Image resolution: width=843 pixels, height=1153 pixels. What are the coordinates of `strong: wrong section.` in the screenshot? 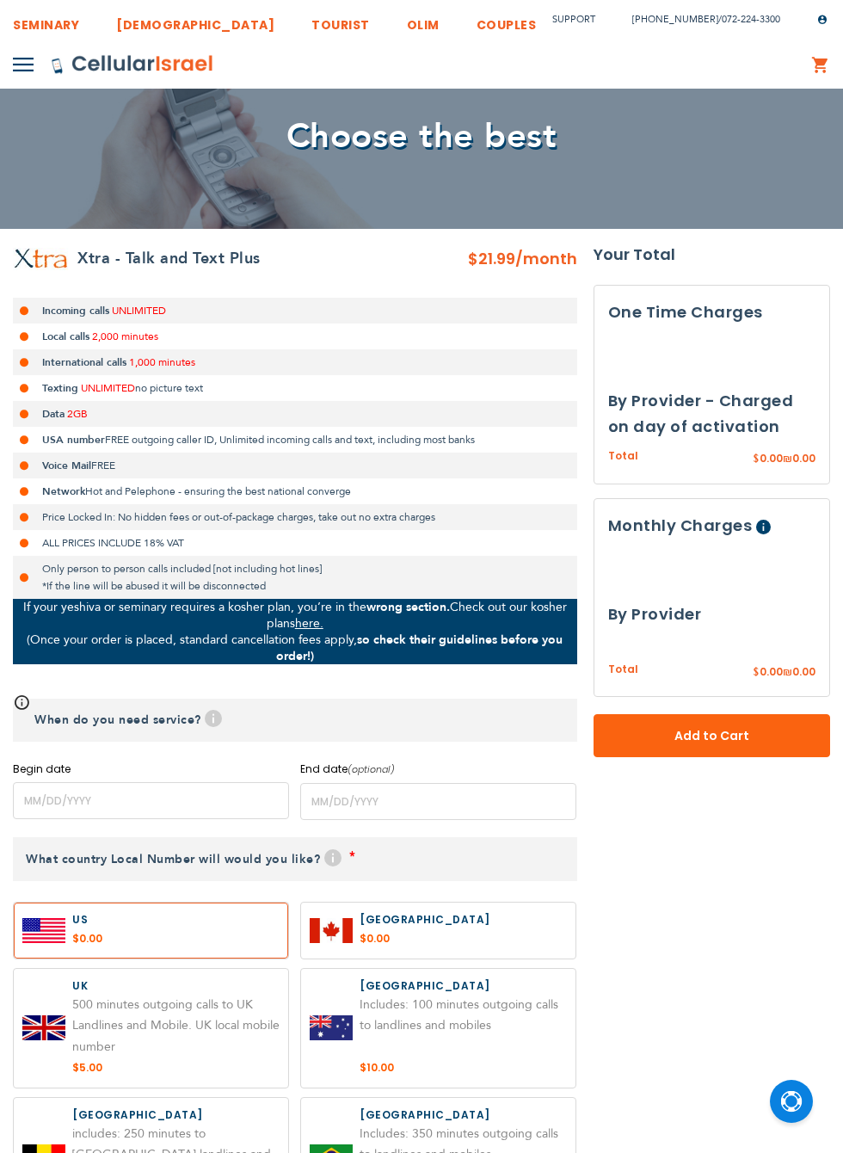 It's located at (408, 606).